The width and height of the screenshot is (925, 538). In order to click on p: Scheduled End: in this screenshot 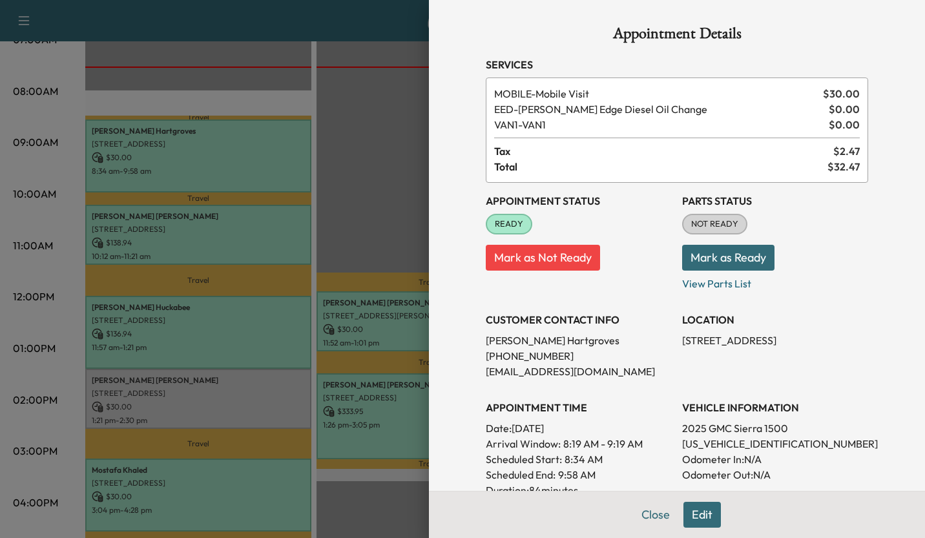, I will do `click(521, 475)`.